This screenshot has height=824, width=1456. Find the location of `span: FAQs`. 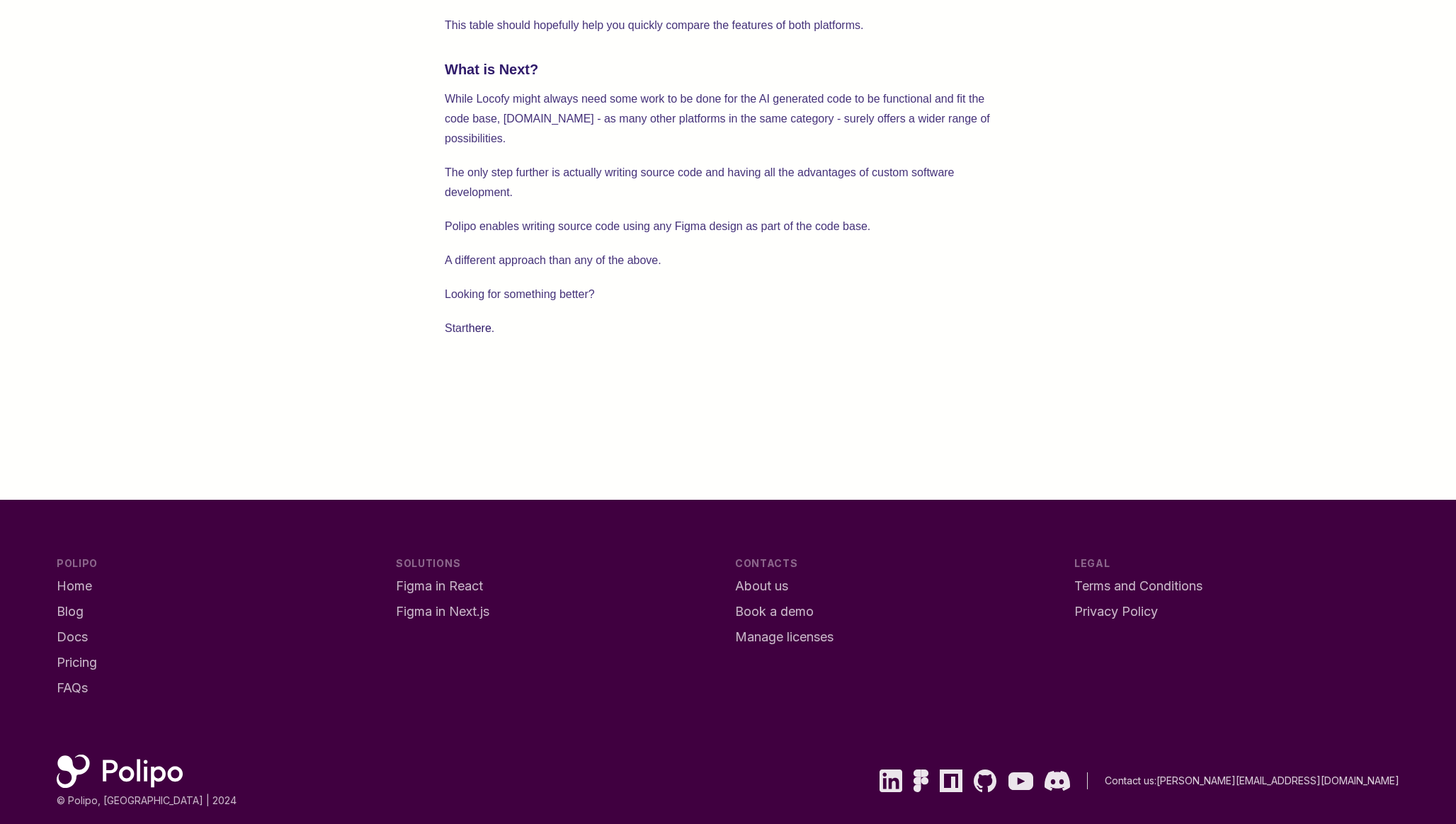

span: FAQs is located at coordinates (73, 687).